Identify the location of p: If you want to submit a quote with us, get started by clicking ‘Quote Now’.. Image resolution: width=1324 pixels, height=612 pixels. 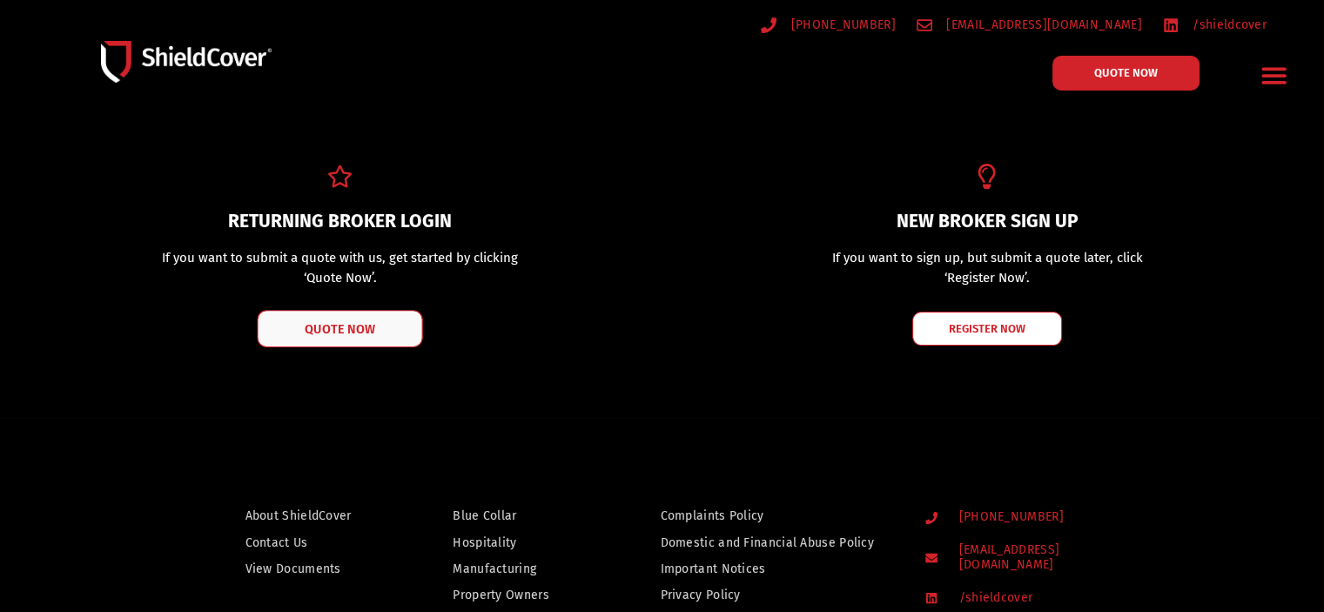
(340, 267).